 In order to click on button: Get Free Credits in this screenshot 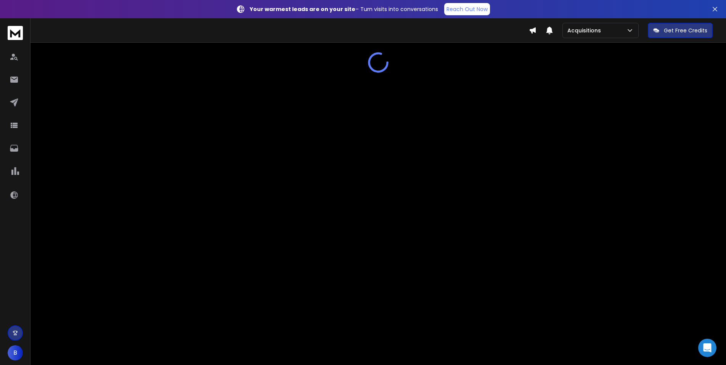, I will do `click(680, 30)`.